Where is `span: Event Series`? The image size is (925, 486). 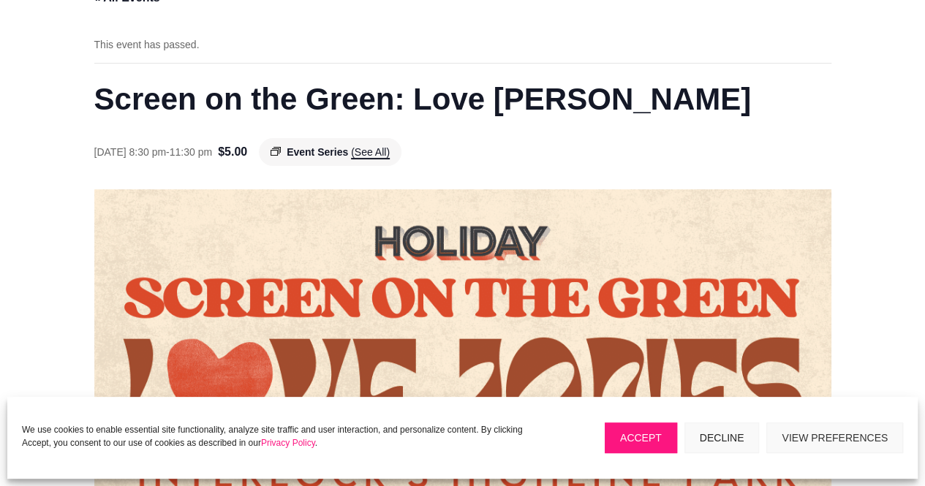 span: Event Series is located at coordinates (317, 152).